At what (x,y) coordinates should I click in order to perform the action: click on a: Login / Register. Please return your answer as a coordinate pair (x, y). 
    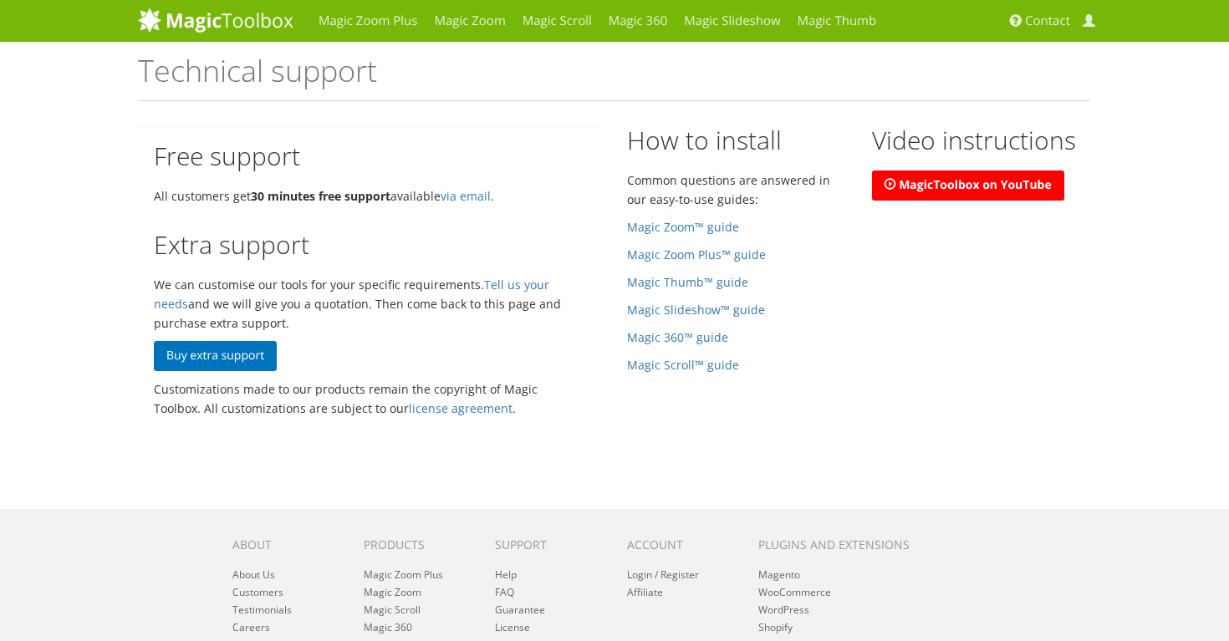
    Looking at the image, I should click on (663, 575).